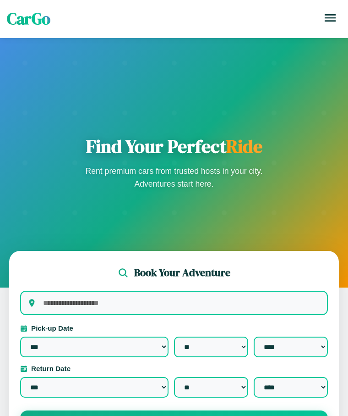 The width and height of the screenshot is (348, 416). I want to click on h1: Find Your Perfect, so click(174, 146).